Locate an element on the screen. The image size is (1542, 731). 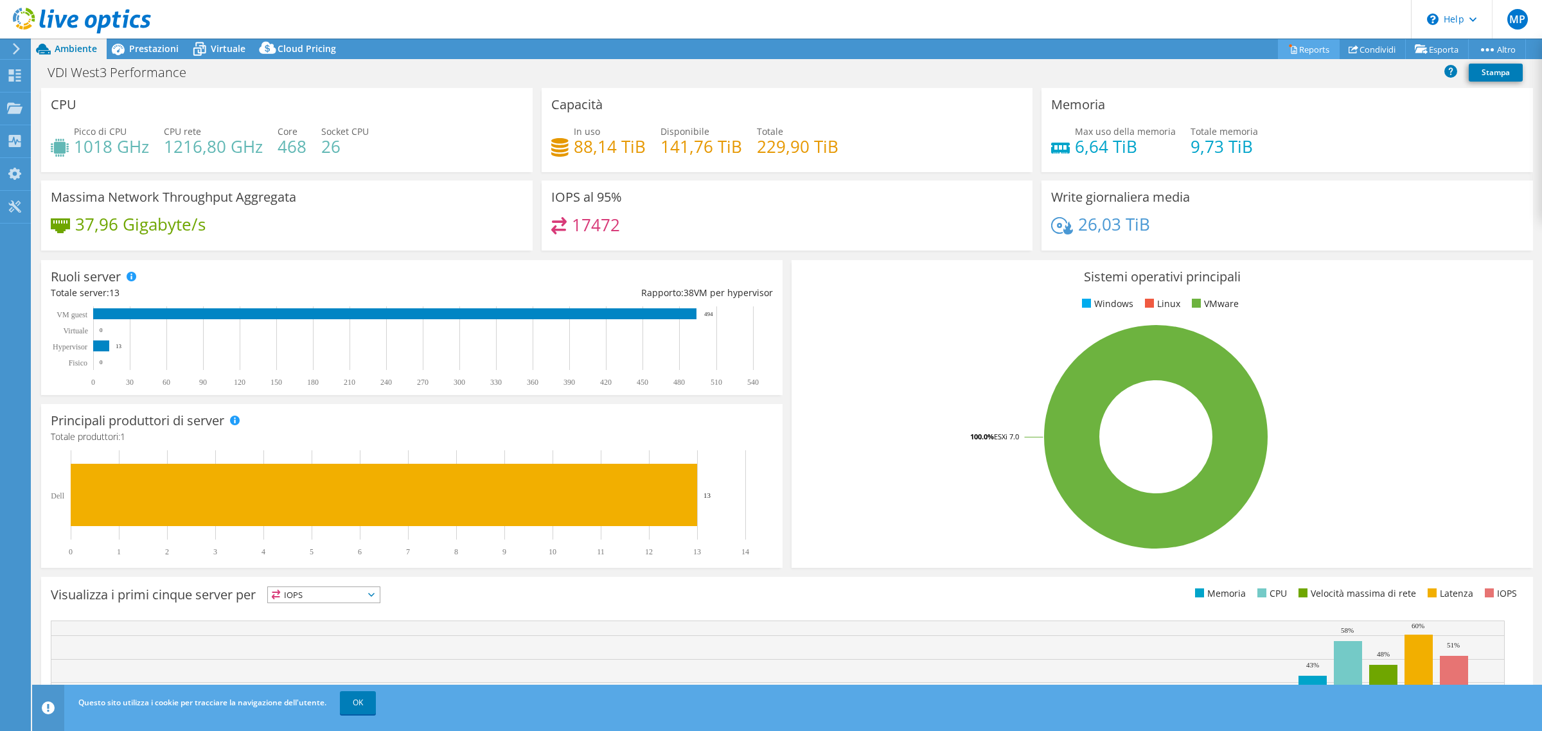
li: Latenza is located at coordinates (1449, 594).